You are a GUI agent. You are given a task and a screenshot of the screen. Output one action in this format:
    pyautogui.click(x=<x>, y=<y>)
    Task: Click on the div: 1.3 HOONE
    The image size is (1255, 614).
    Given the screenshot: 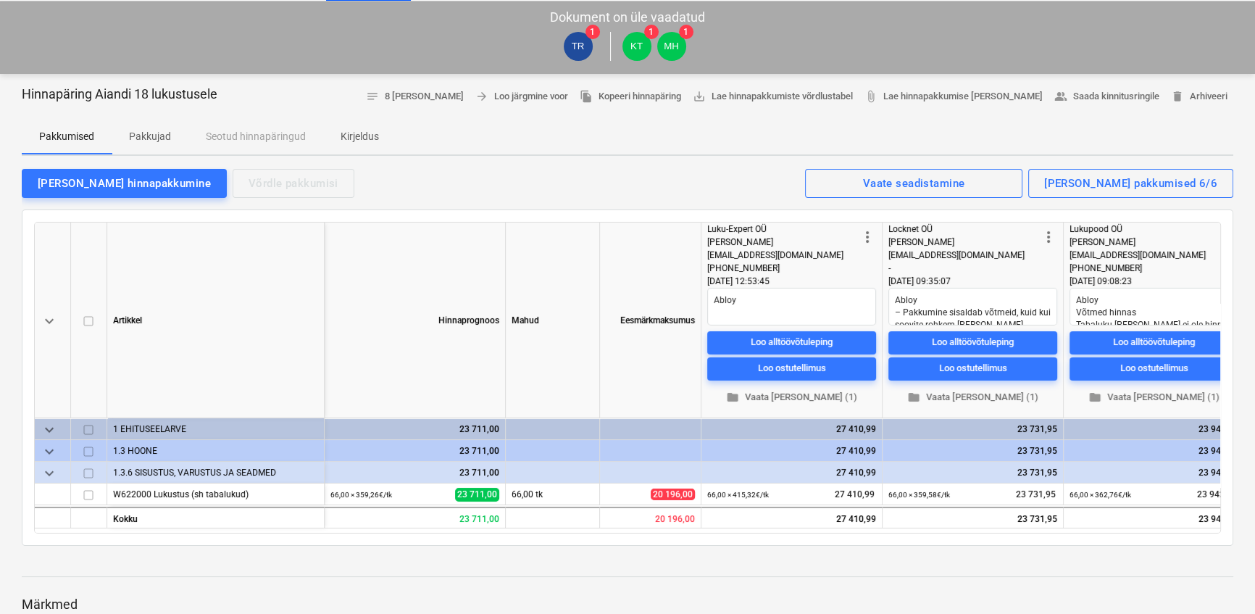 What is the action you would take?
    pyautogui.click(x=215, y=450)
    